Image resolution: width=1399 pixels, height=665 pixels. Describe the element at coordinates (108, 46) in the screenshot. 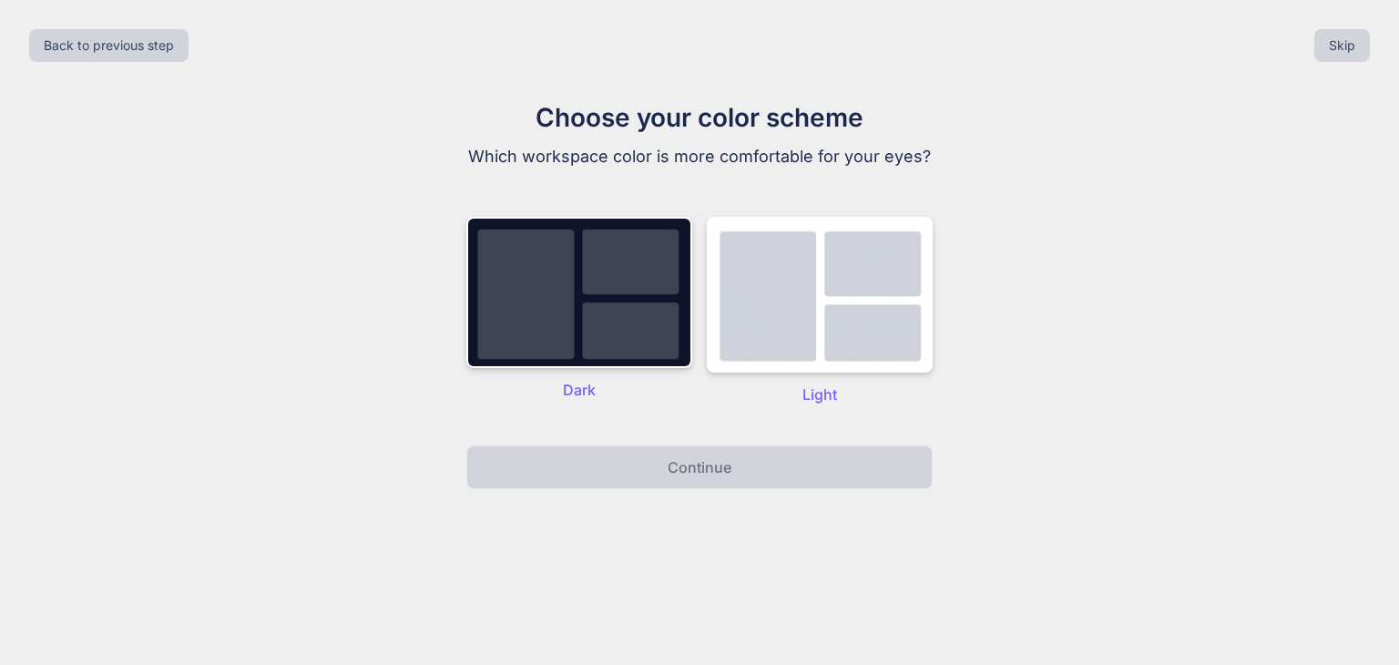

I see `button: Back to previous step` at that location.